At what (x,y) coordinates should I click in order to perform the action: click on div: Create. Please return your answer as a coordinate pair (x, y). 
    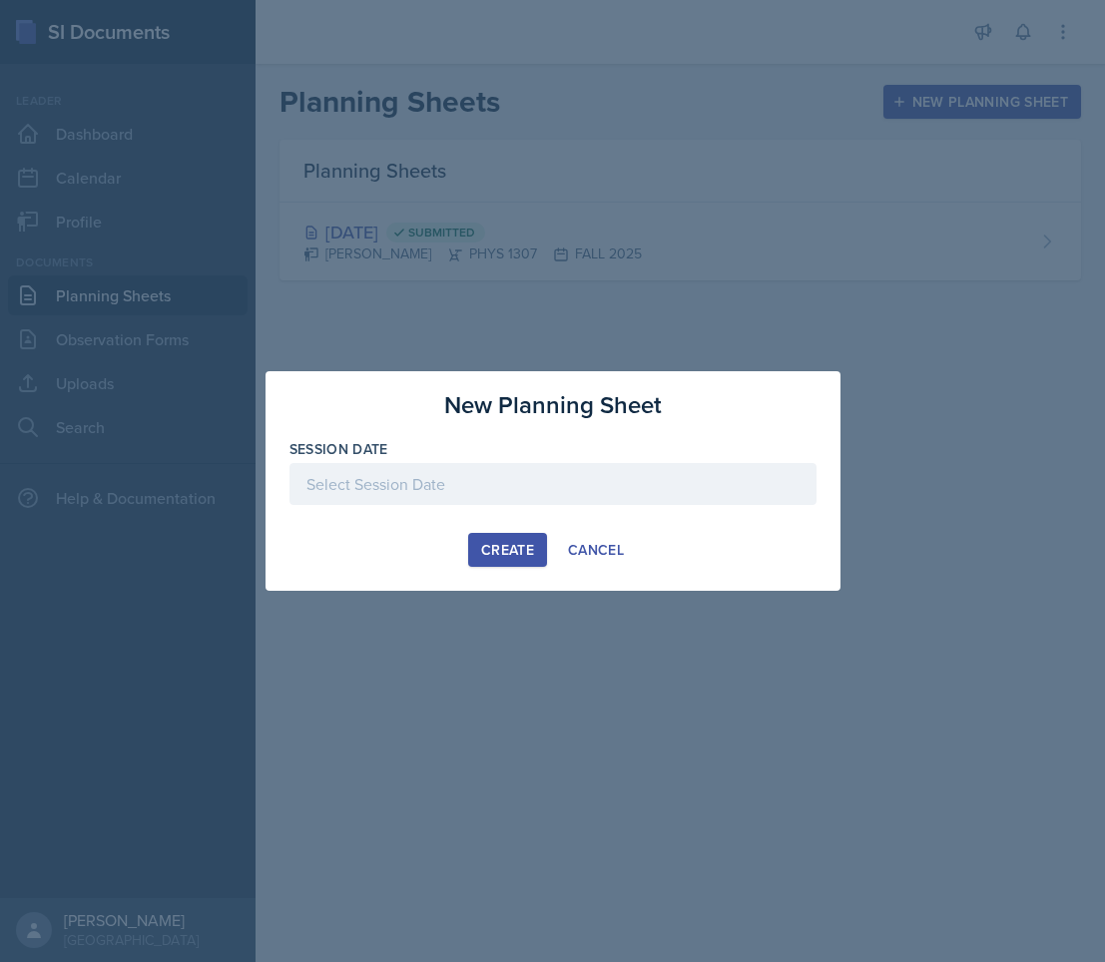
    Looking at the image, I should click on (507, 550).